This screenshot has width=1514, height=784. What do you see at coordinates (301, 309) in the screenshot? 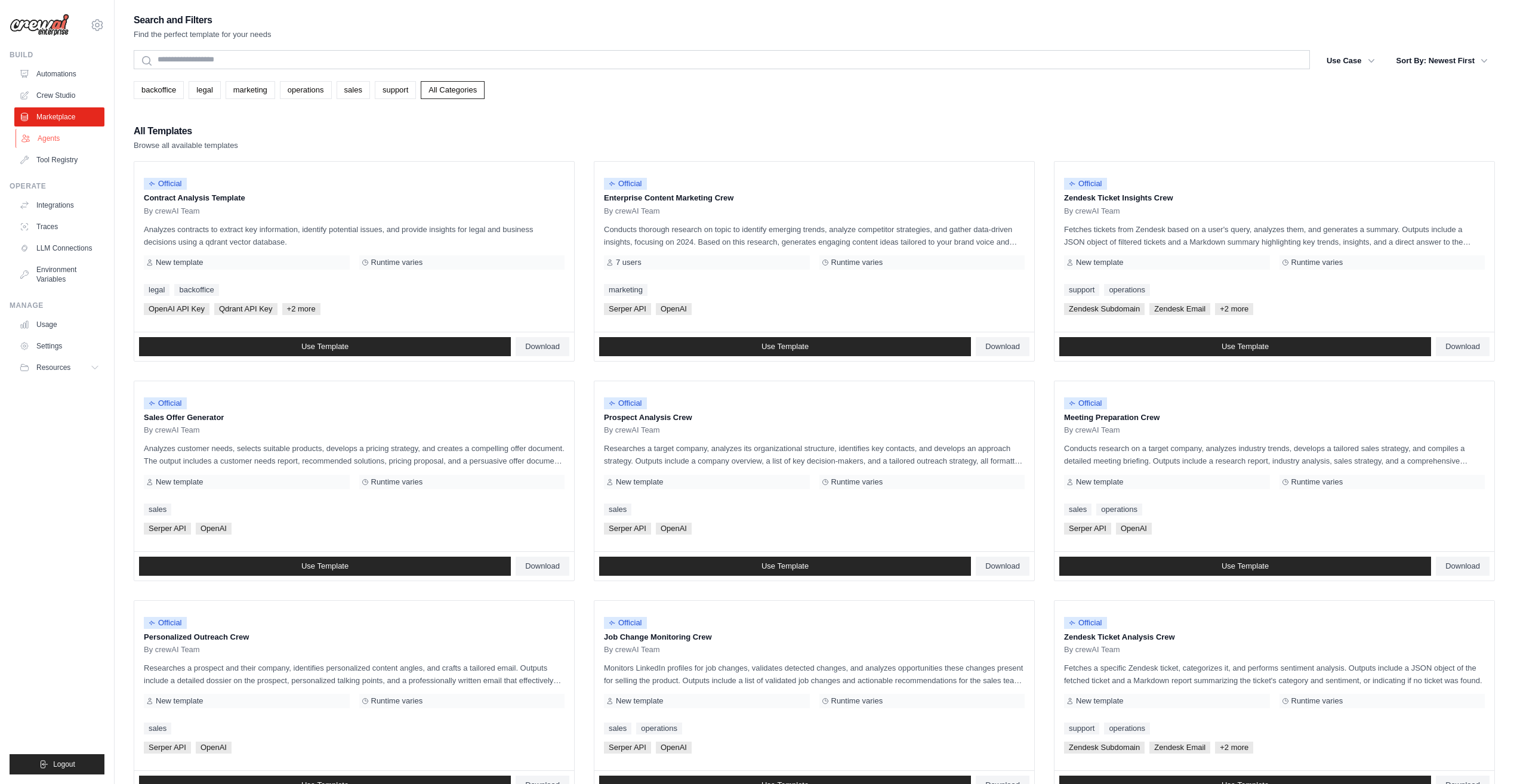
I see `span: +2 more` at bounding box center [301, 309].